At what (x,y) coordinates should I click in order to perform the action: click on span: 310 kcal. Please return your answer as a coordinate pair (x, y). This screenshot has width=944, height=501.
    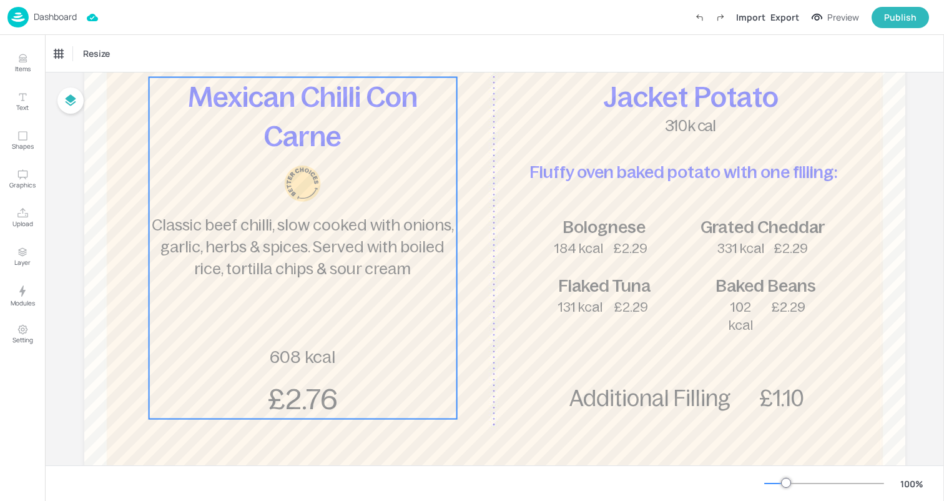
    Looking at the image, I should click on (690, 126).